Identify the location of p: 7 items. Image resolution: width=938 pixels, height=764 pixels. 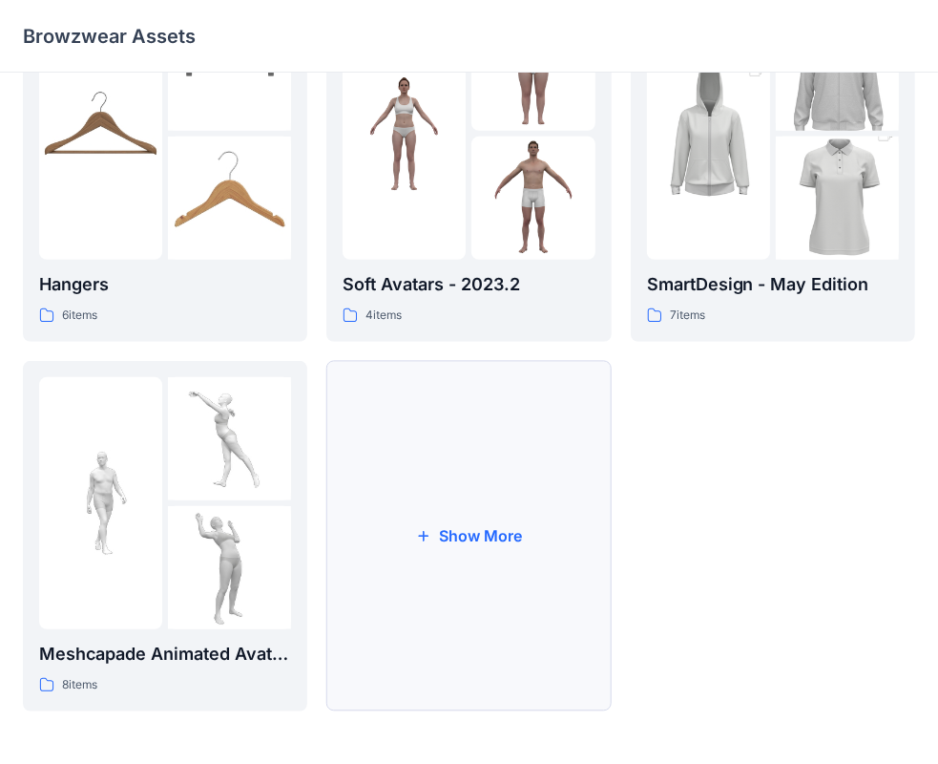
(687, 315).